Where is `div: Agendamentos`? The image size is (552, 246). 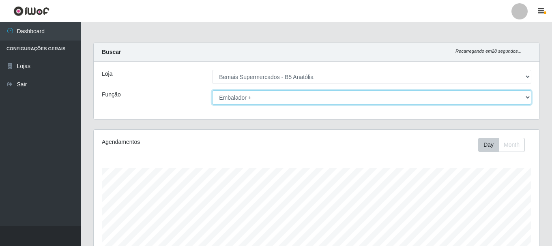 div: Agendamentos is located at coordinates (188, 142).